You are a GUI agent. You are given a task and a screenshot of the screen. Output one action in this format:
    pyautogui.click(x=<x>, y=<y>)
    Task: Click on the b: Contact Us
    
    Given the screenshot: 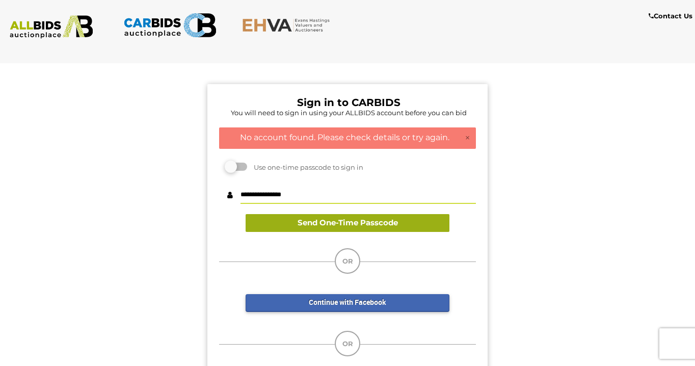 What is the action you would take?
    pyautogui.click(x=671, y=16)
    